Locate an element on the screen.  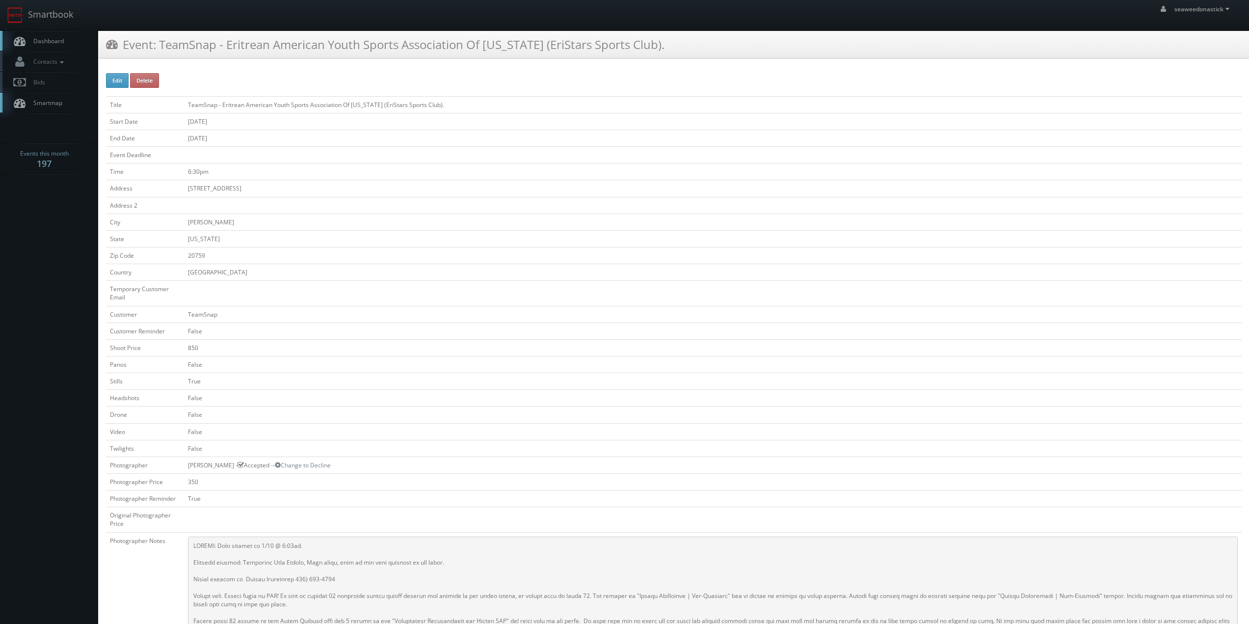
td: 20759 is located at coordinates (712, 255).